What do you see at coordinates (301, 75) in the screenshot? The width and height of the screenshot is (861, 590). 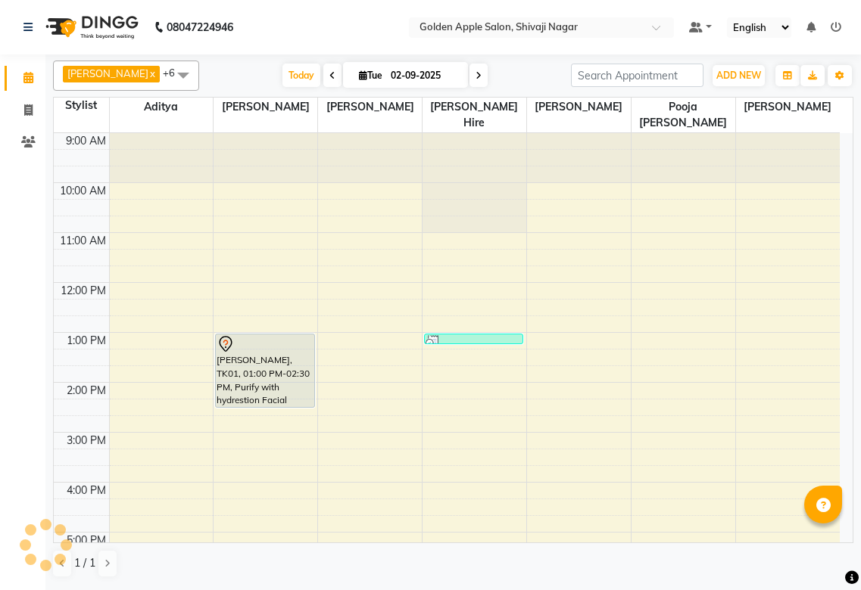 I see `span: Today` at bounding box center [301, 75].